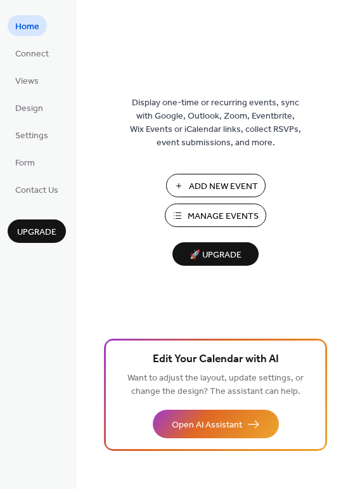 The image size is (355, 489). What do you see at coordinates (29, 107) in the screenshot?
I see `a: Design` at bounding box center [29, 107].